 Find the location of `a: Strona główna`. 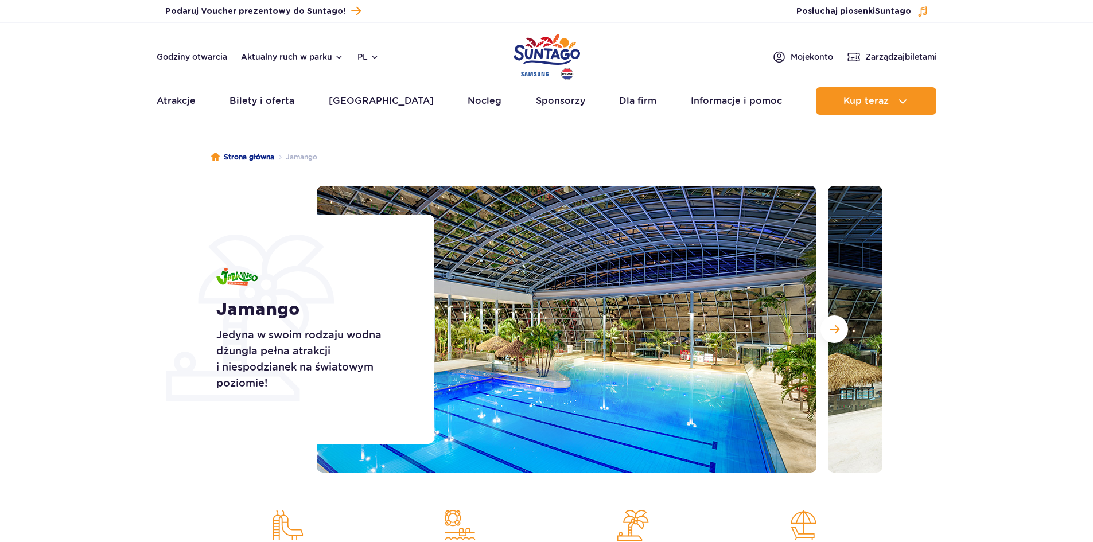

a: Strona główna is located at coordinates (243, 157).